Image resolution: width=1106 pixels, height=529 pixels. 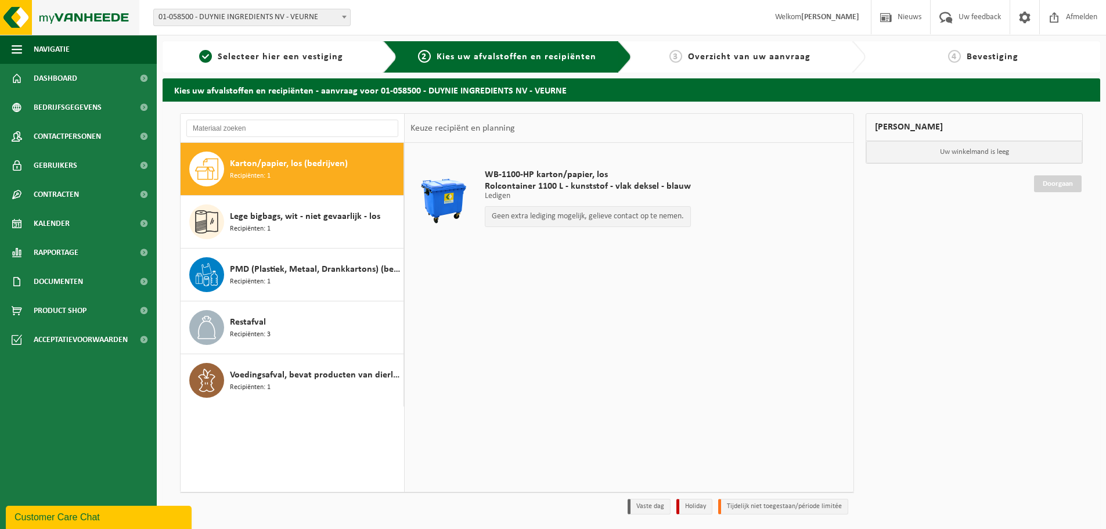 What do you see at coordinates (305, 216) in the screenshot?
I see `span: Lege bigbags, wit - niet gevaarlijk - los` at bounding box center [305, 216].